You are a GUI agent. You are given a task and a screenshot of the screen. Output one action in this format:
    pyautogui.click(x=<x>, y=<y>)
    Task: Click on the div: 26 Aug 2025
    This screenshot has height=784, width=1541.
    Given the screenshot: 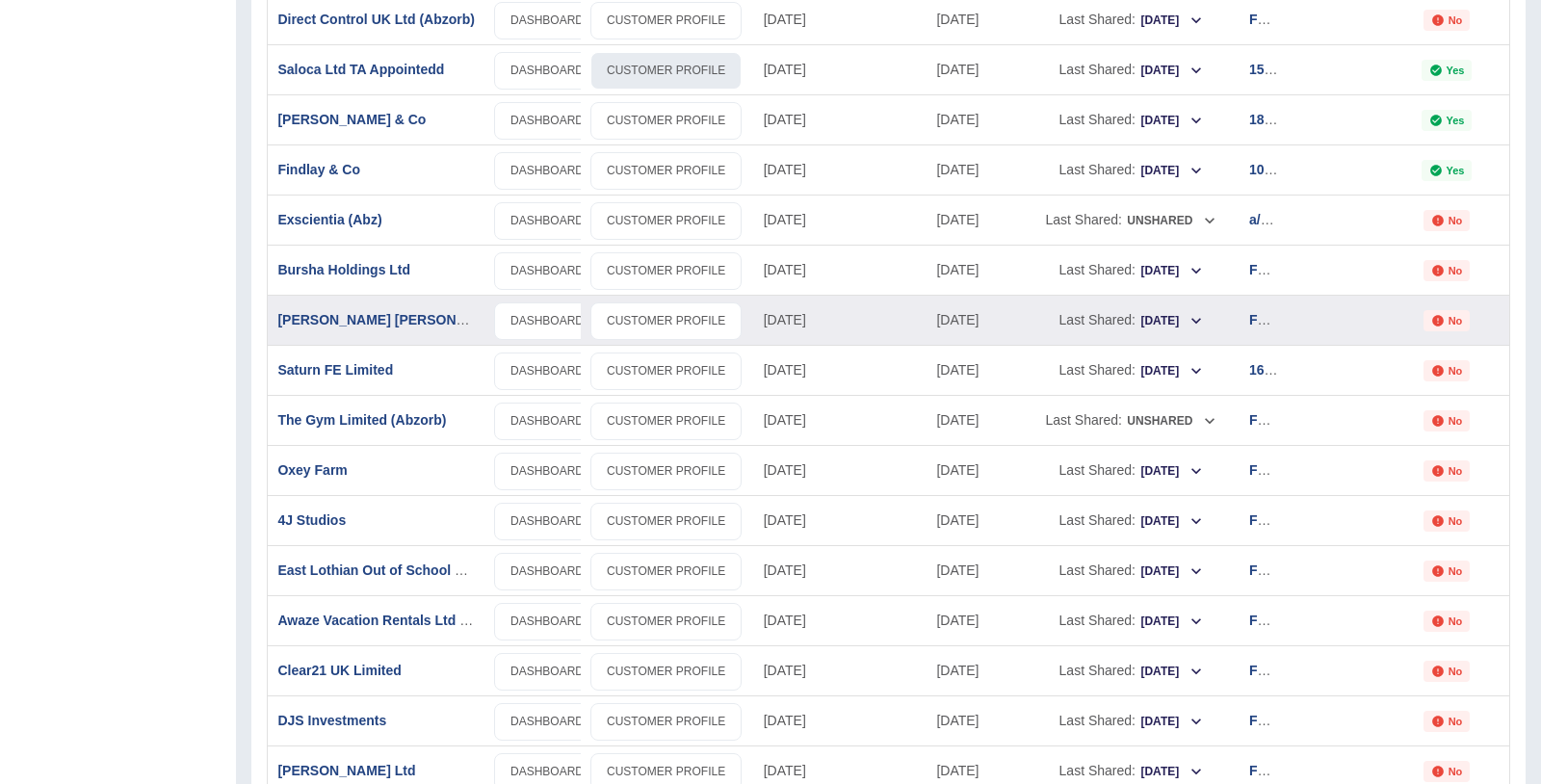 What is the action you would take?
    pyautogui.click(x=975, y=119)
    